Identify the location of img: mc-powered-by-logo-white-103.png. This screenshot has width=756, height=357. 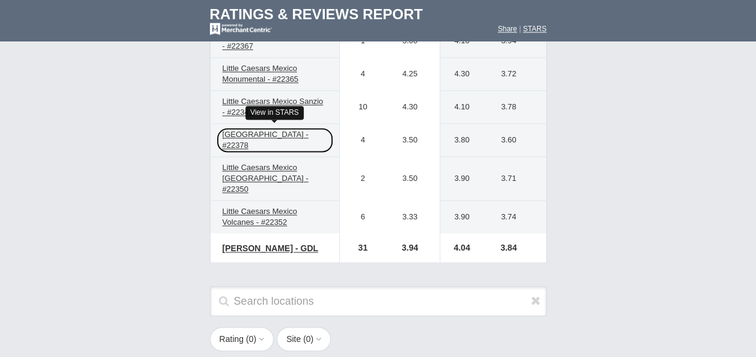
(240, 29).